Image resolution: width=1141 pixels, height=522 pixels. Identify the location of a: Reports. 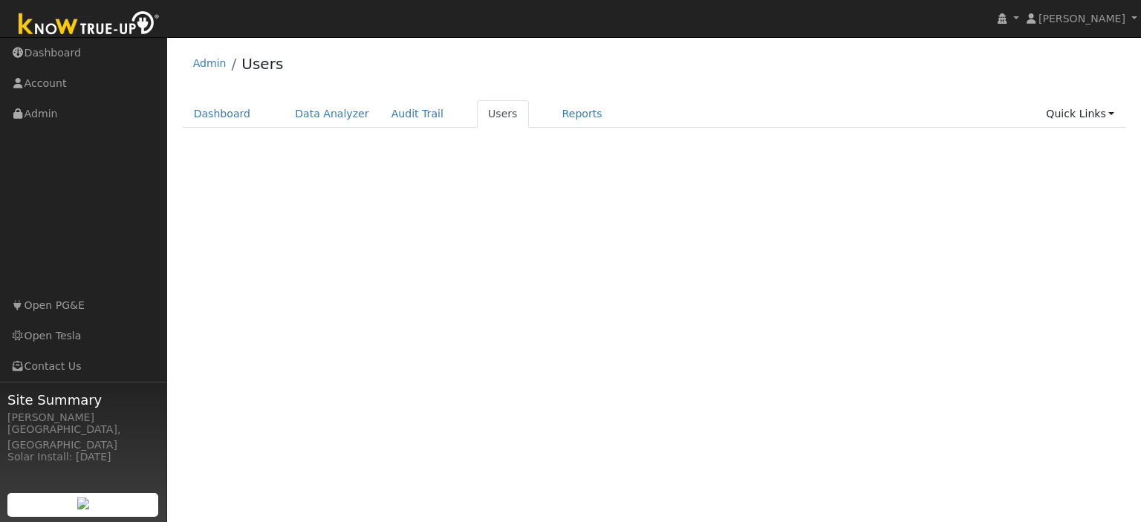
(582, 114).